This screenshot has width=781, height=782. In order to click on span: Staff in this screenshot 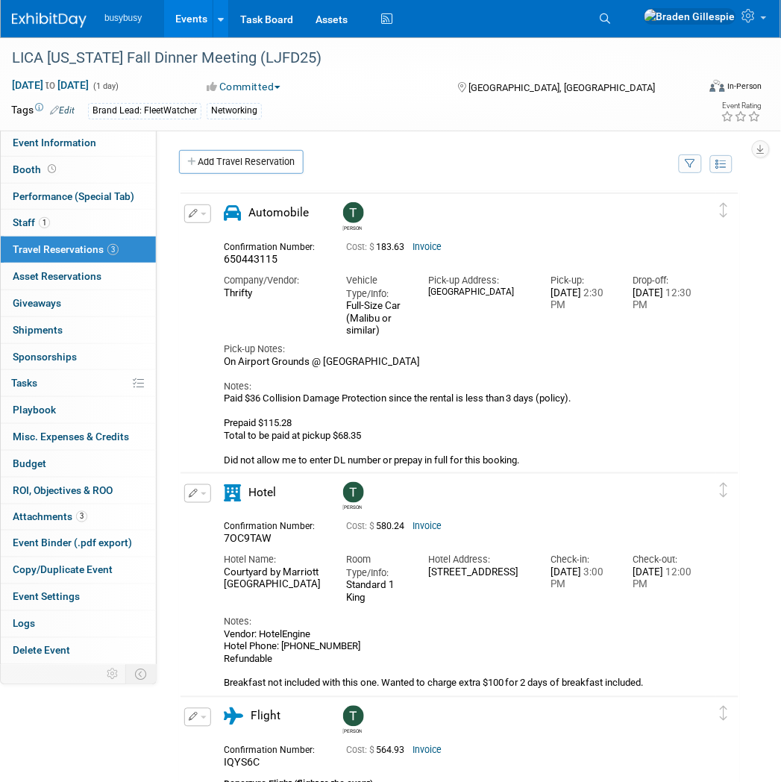, I will do `click(31, 222)`.